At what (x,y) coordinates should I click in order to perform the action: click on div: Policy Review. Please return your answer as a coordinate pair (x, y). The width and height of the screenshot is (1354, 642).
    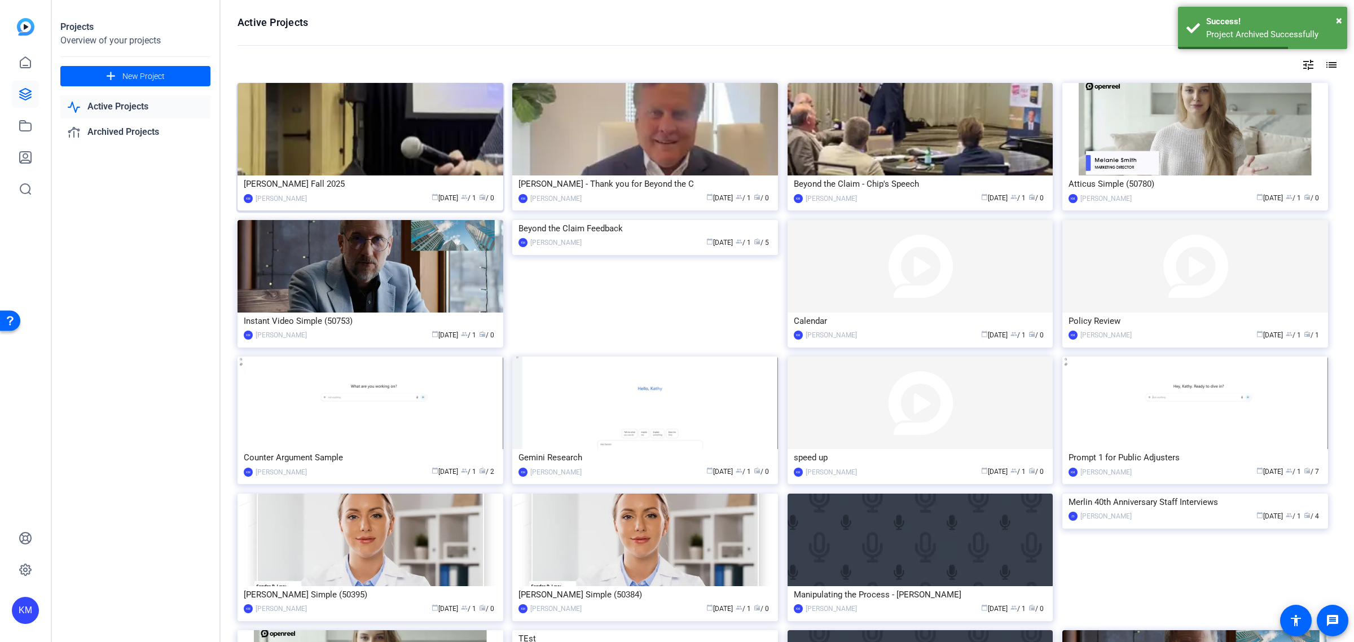
    Looking at the image, I should click on (1195, 321).